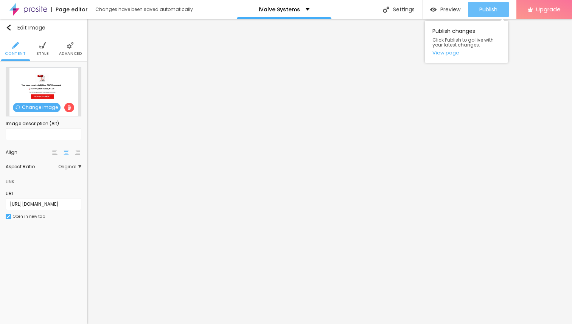  Describe the element at coordinates (69, 9) in the screenshot. I see `div: Page editor` at that location.